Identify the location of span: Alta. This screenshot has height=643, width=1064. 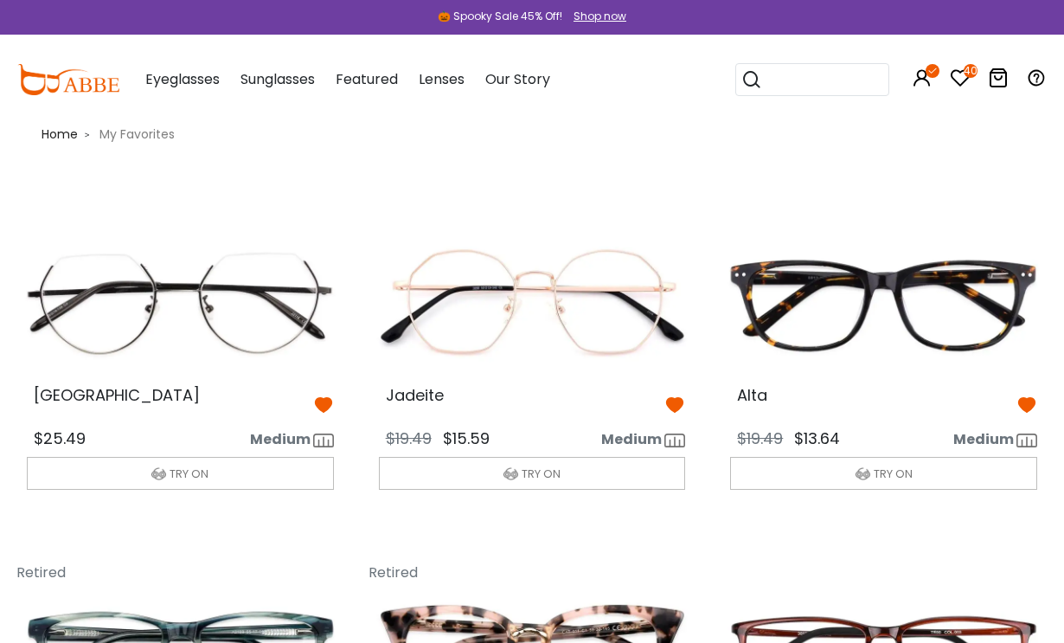
(752, 395).